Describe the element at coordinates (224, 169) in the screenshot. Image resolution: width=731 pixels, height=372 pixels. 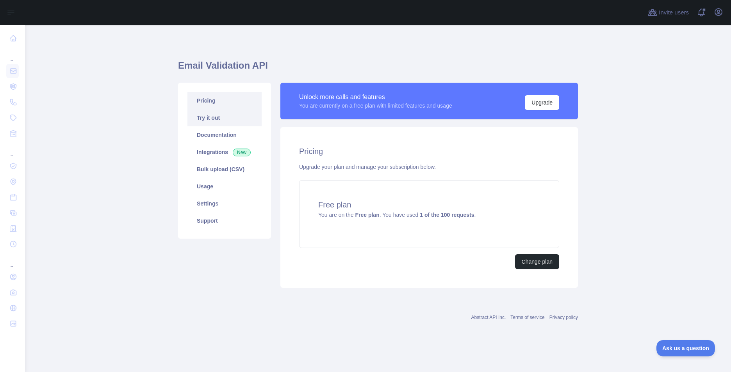
I see `a: Bulk upload (CSV)` at that location.